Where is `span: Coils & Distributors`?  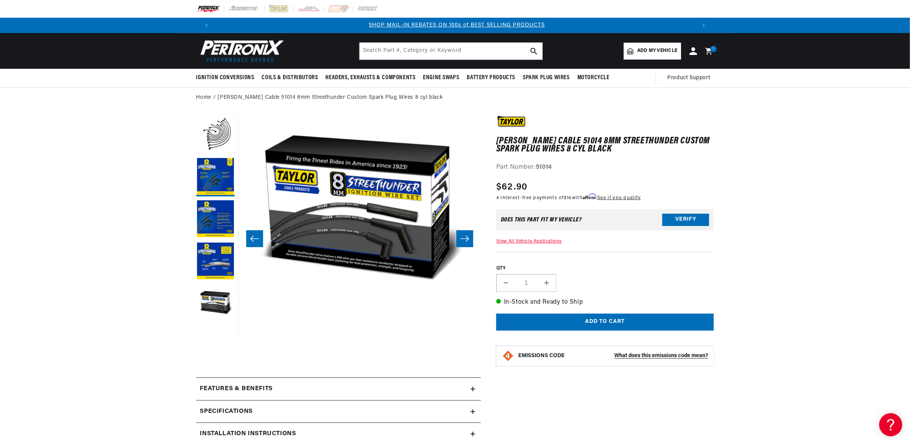 span: Coils & Distributors is located at coordinates (290, 78).